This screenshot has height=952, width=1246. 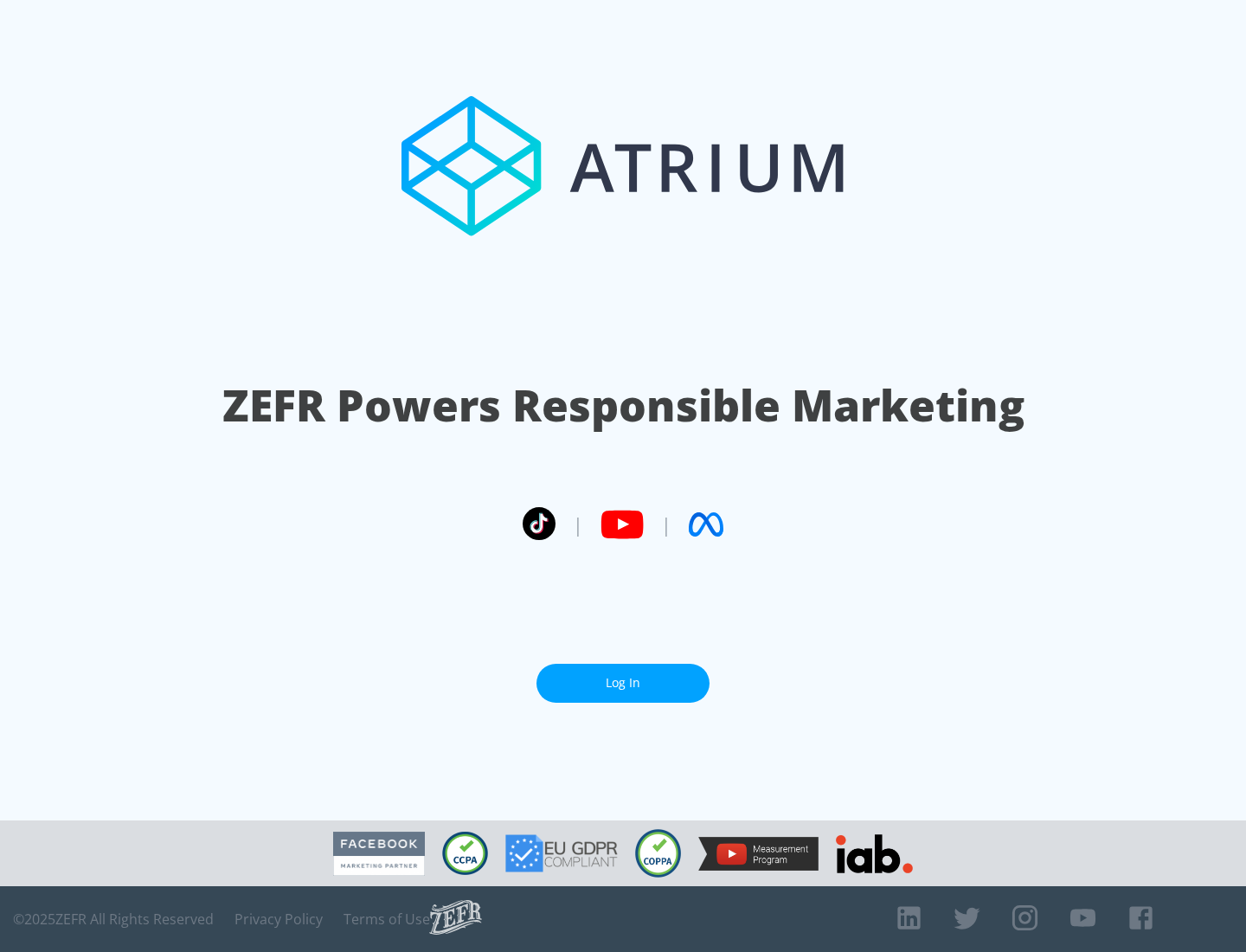 What do you see at coordinates (387, 918) in the screenshot?
I see `a: Terms of Use` at bounding box center [387, 918].